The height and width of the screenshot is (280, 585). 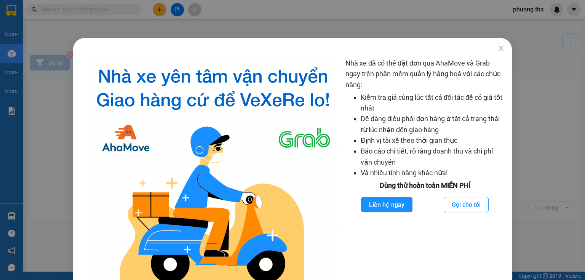 What do you see at coordinates (432, 124) in the screenshot?
I see `li: Dễ dàng điều phối đơn hàng ở tất cả trạng thái từ lúc nhận đến giao hàng` at bounding box center [432, 124].